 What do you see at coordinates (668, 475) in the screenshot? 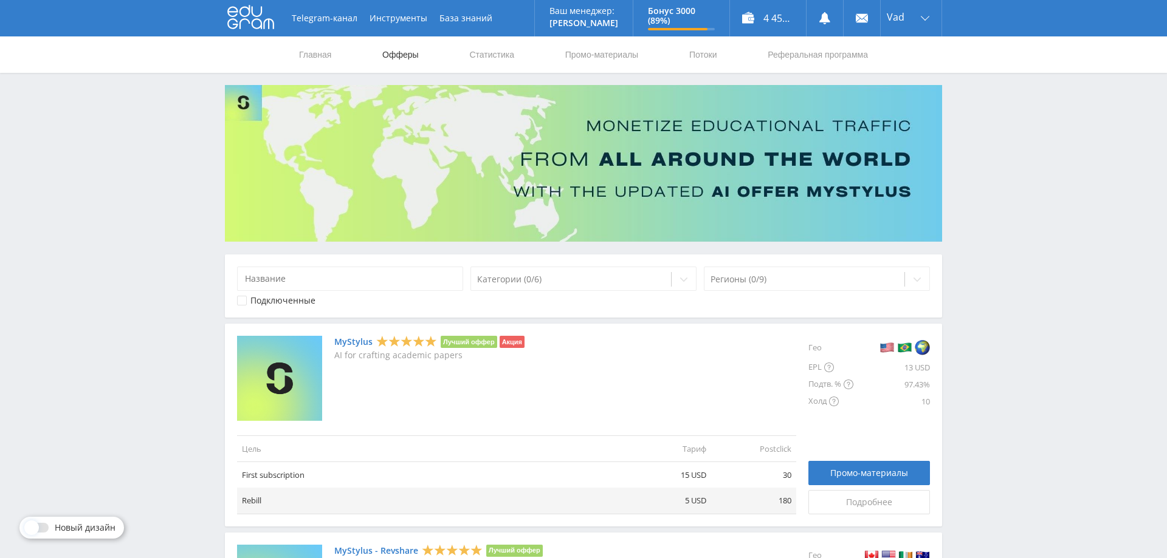
I see `td: 15 USD` at bounding box center [668, 475].